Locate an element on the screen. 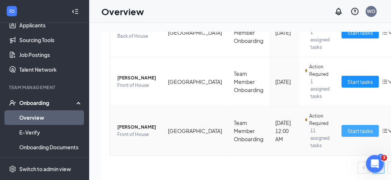  div: Switch to admin view is located at coordinates (45, 169).